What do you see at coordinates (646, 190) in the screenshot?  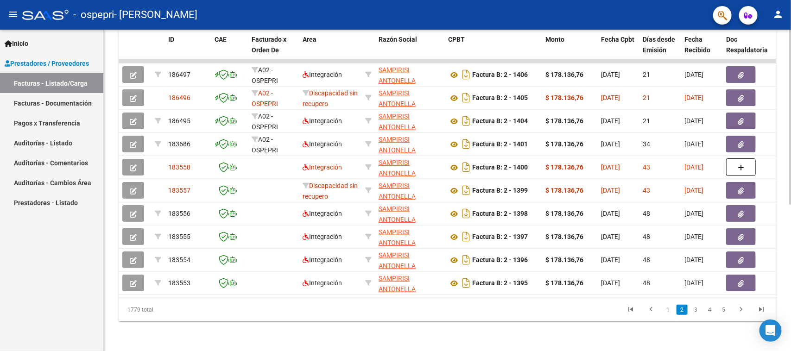 I see `span: 43` at bounding box center [646, 190].